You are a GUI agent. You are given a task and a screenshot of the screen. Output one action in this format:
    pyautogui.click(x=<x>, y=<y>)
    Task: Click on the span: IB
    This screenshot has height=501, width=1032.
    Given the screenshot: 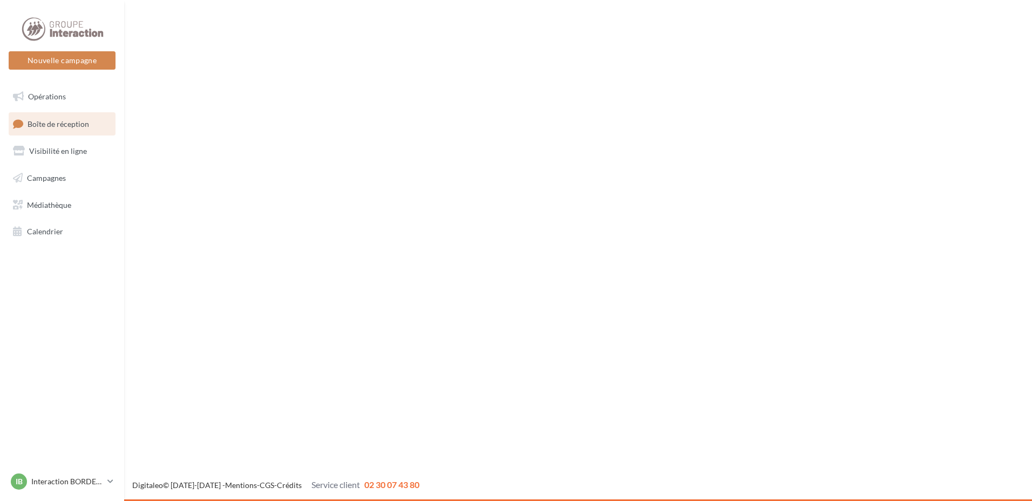 What is the action you would take?
    pyautogui.click(x=19, y=481)
    